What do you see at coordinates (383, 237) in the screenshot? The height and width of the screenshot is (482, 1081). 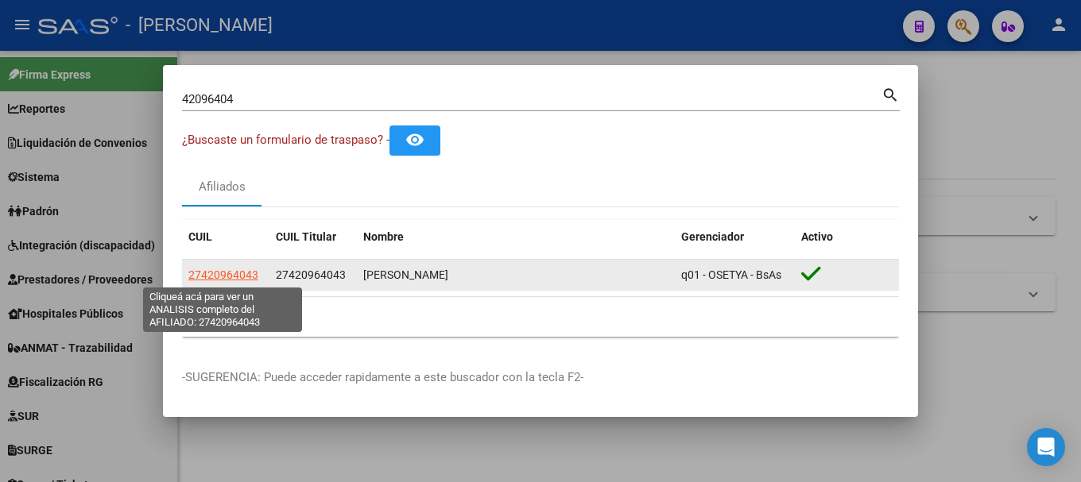 I see `span: Nombre` at bounding box center [383, 237].